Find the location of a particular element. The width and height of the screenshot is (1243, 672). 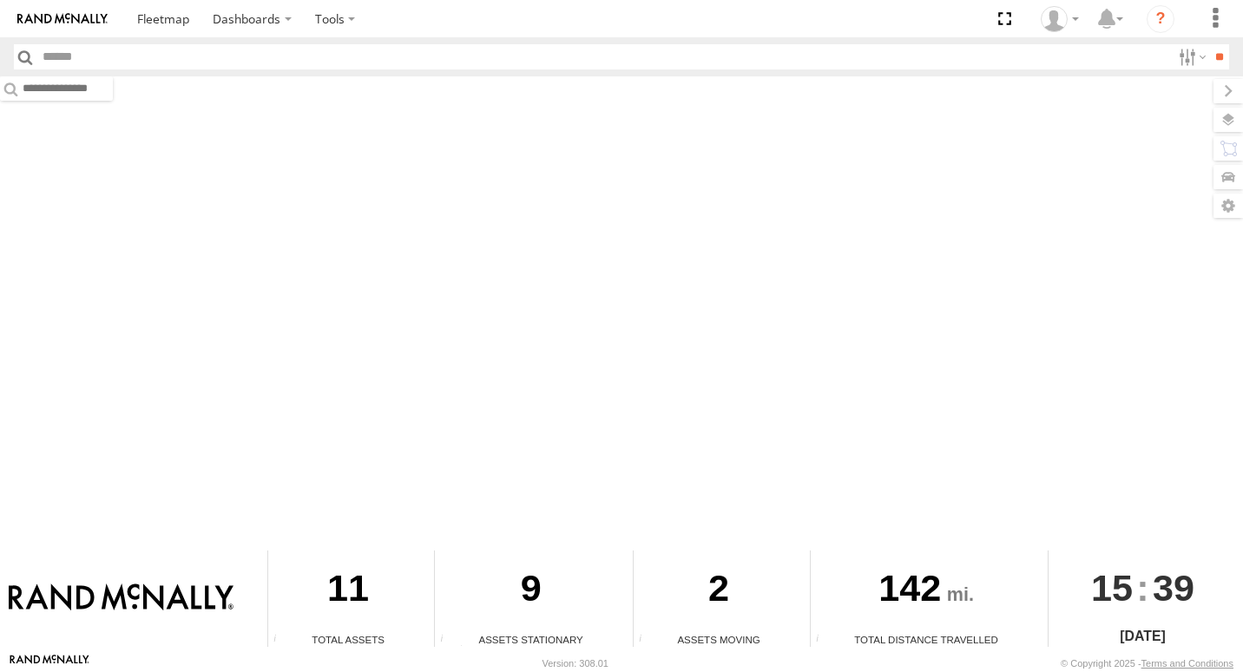

div: Total number of assets current in transit. is located at coordinates (647, 640).